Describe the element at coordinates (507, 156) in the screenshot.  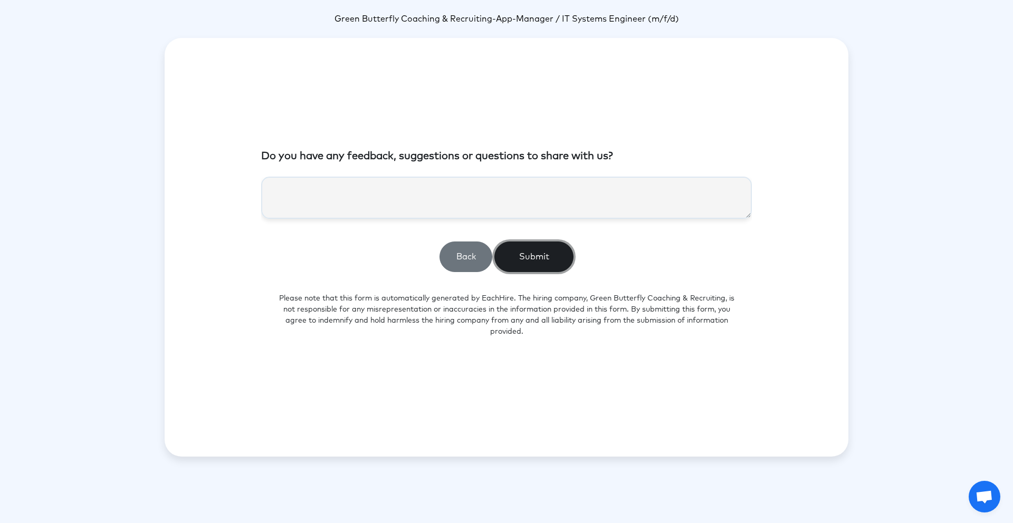
I see `p: Do you have any feedback, suggestions or questions to share with us?` at that location.